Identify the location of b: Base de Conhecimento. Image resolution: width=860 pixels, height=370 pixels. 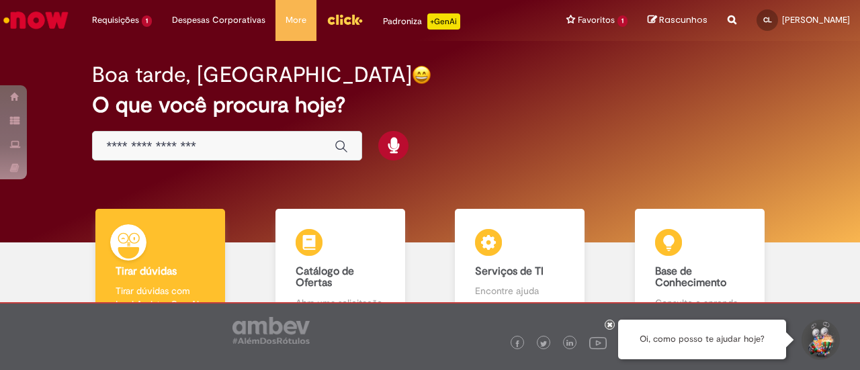
(691, 278).